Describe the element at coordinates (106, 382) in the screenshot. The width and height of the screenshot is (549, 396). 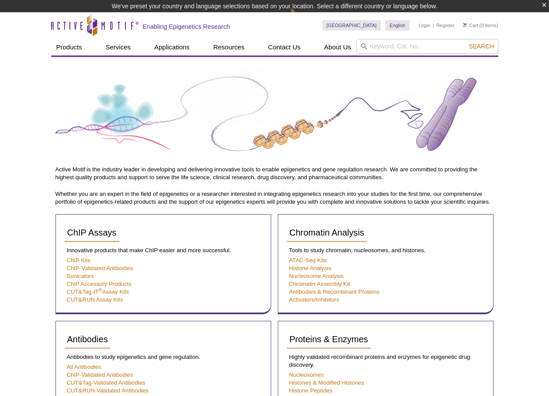
I see `a: CUT&Tag-Validated Antibodies` at that location.